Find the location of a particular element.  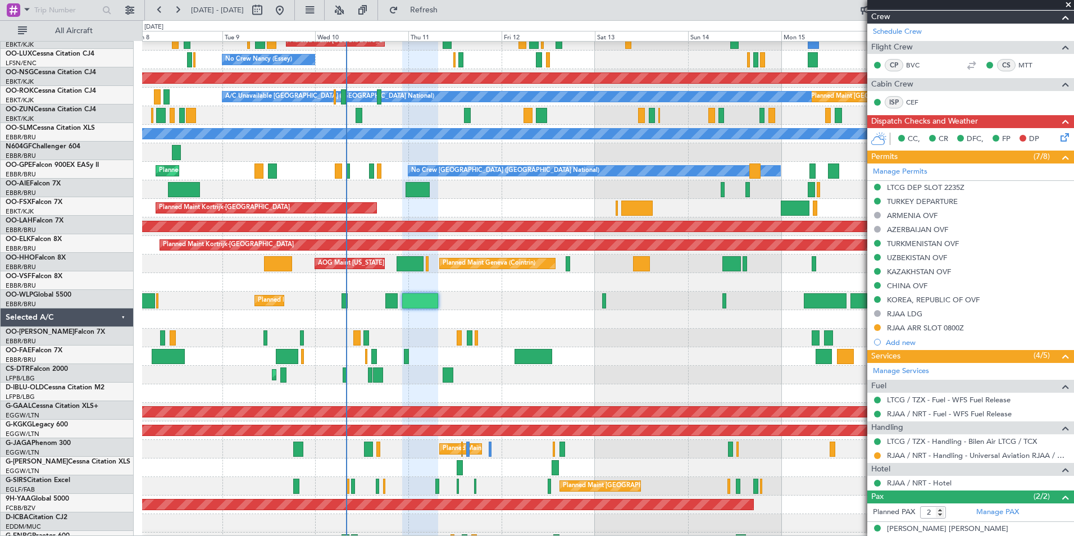

a: CS-DTRFalcon 2000 is located at coordinates (37, 369).